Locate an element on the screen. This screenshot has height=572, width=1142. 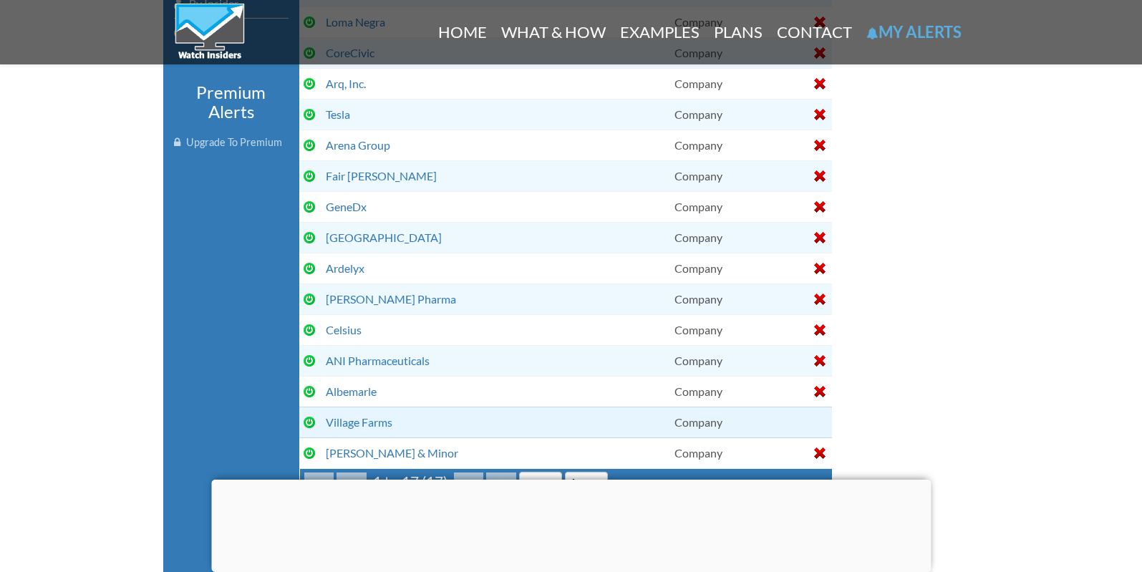
a: Village Farms is located at coordinates (359, 422).